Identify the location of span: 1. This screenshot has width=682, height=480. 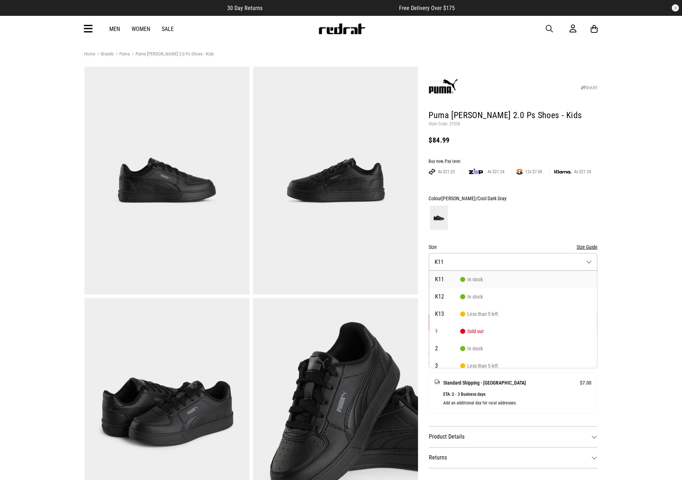
(448, 331).